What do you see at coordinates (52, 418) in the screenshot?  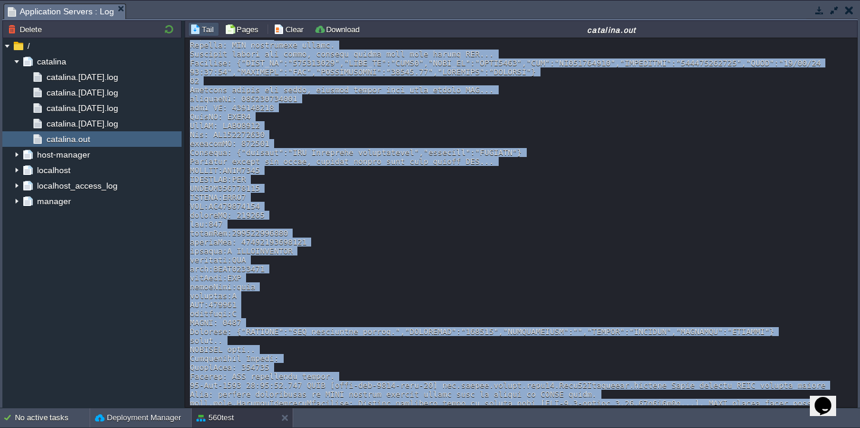 I see `div: No active tasks` at bounding box center [52, 418].